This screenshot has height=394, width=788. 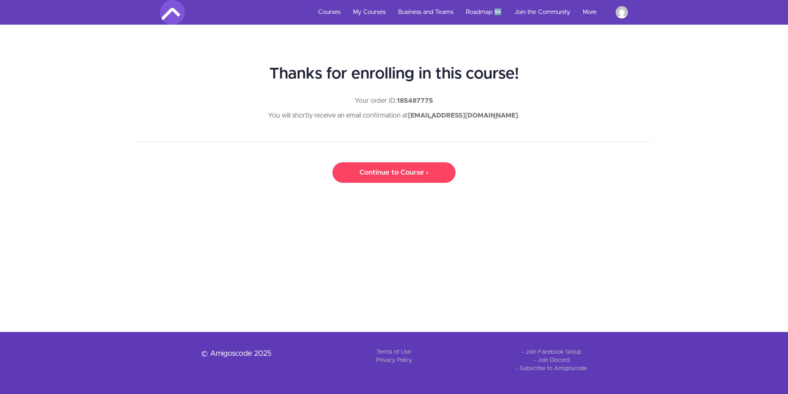 What do you see at coordinates (394, 360) in the screenshot?
I see `a: Privacy Policy` at bounding box center [394, 360].